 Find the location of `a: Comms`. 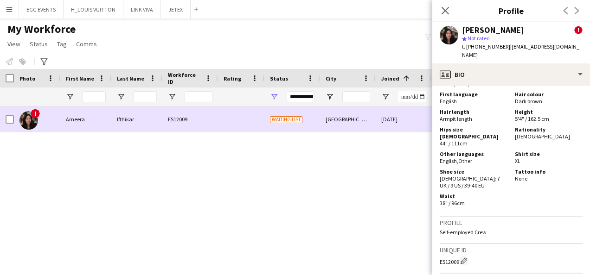

a: Comms is located at coordinates (86, 44).